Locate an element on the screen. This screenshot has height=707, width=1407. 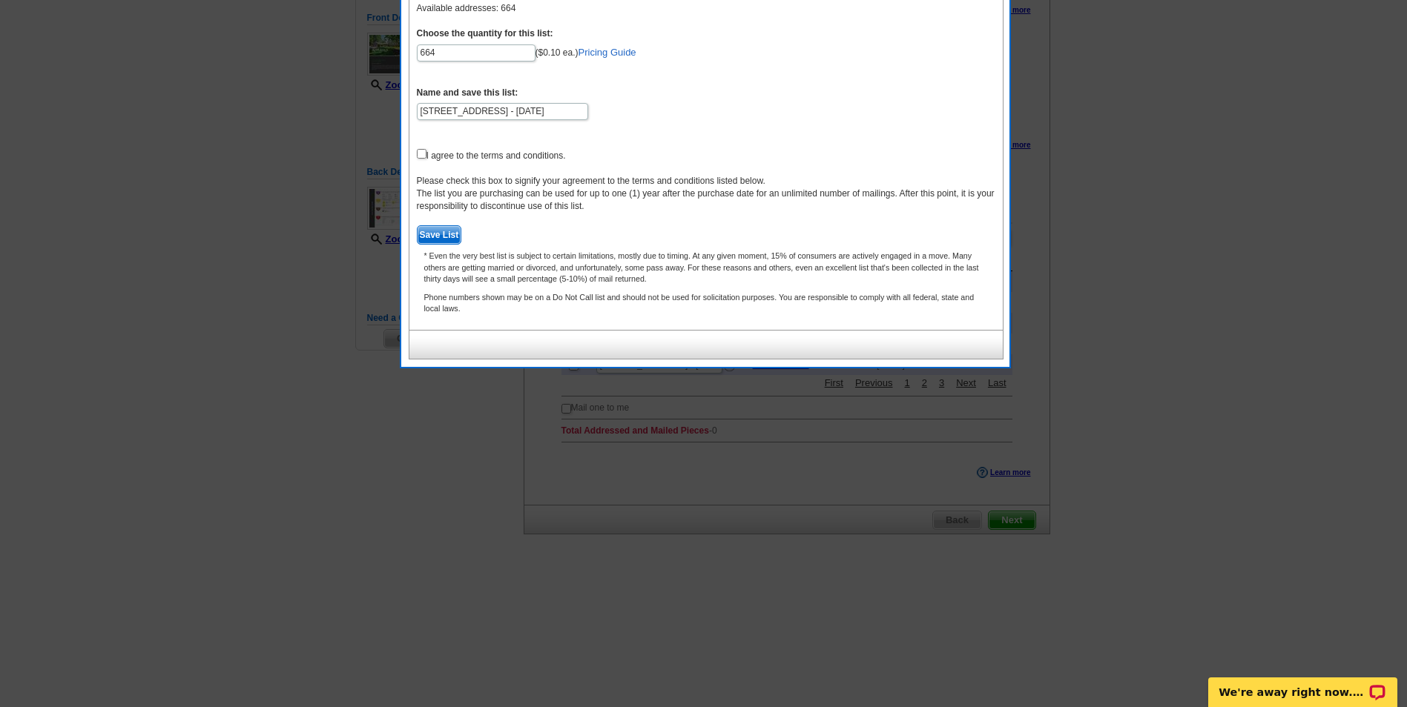
span: Save List is located at coordinates (439, 235).